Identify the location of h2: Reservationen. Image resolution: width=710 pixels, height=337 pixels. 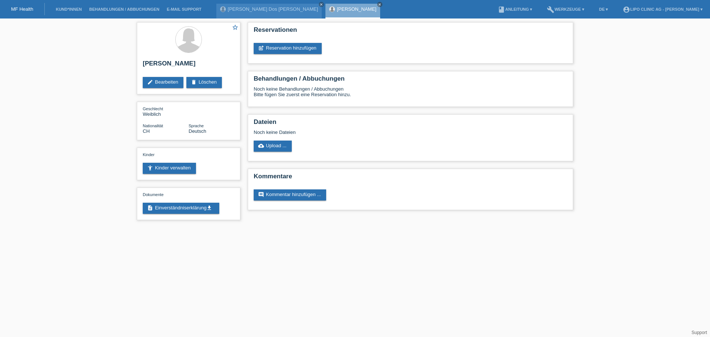
(411, 32).